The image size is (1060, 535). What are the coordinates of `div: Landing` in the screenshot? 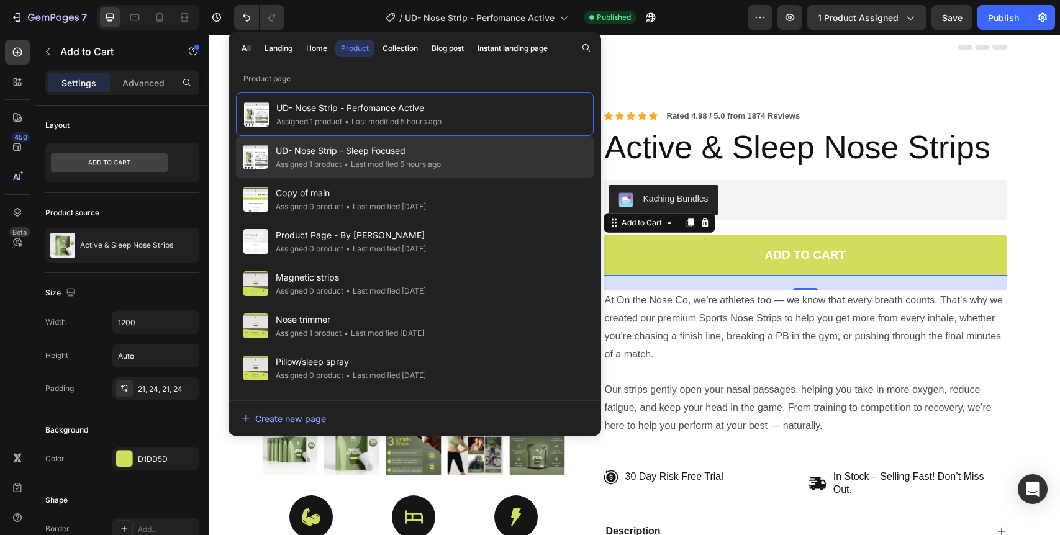 It's located at (278, 48).